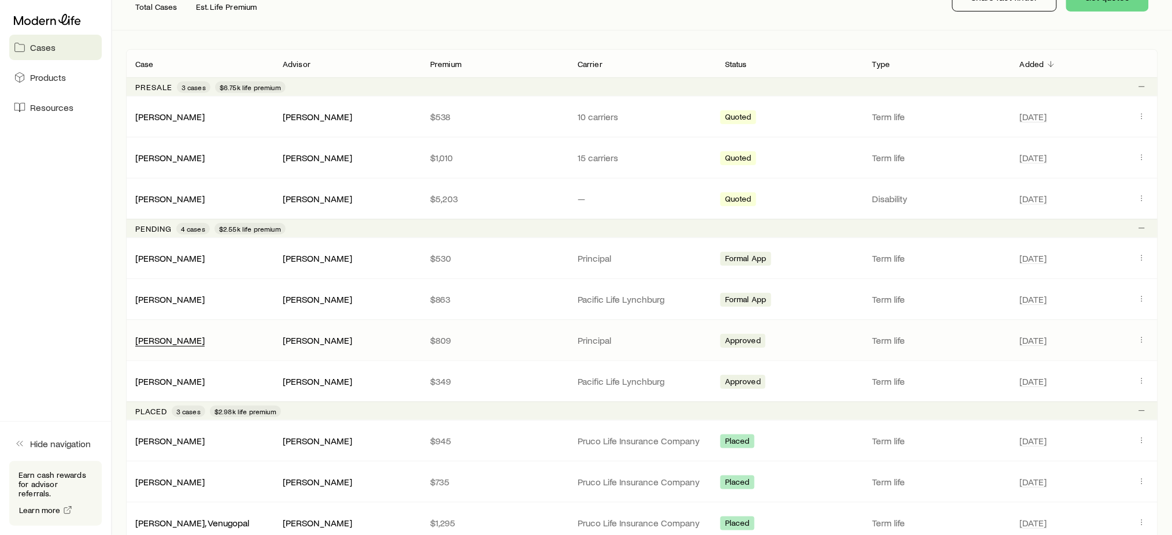  I want to click on p: Placed, so click(151, 412).